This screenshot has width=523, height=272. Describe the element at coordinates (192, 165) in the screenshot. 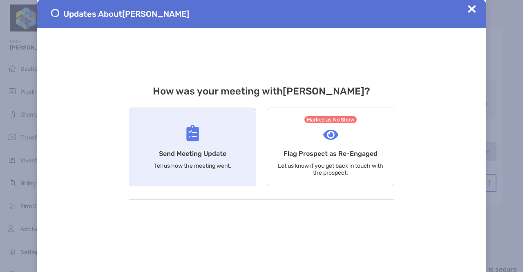

I see `p: Tell us how the meeting went.` at that location.